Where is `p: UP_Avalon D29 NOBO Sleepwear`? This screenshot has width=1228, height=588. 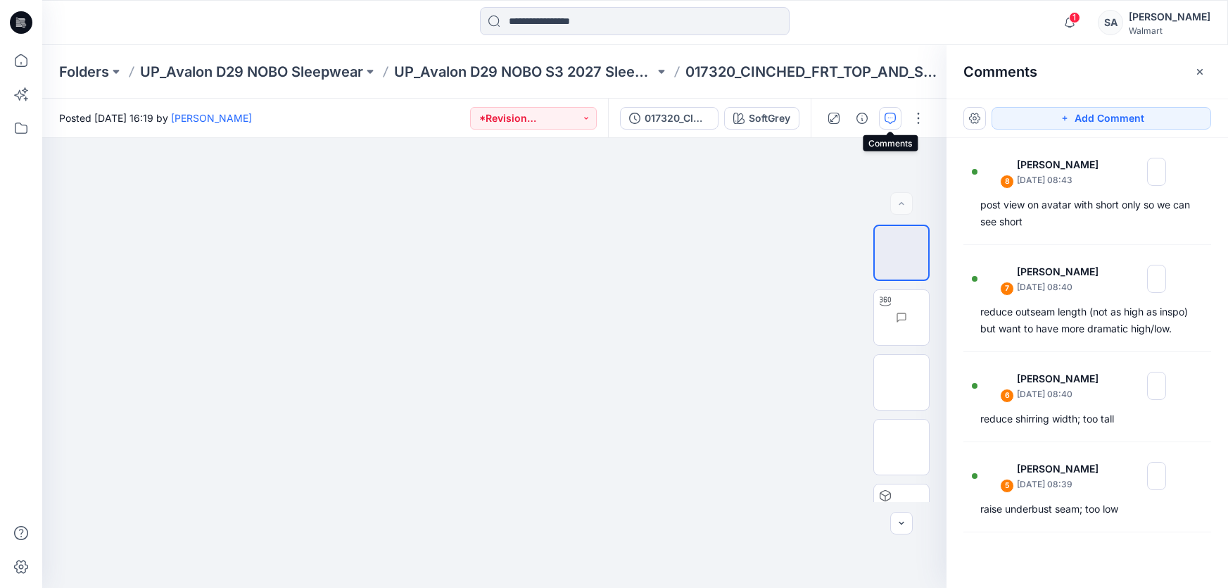 p: UP_Avalon D29 NOBO Sleepwear is located at coordinates (251, 72).